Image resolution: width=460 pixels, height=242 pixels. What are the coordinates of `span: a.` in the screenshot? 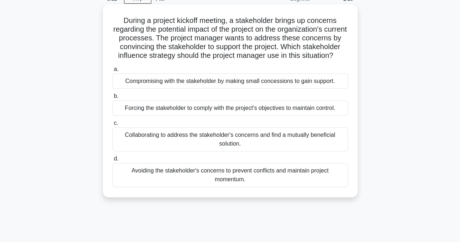 It's located at (116, 69).